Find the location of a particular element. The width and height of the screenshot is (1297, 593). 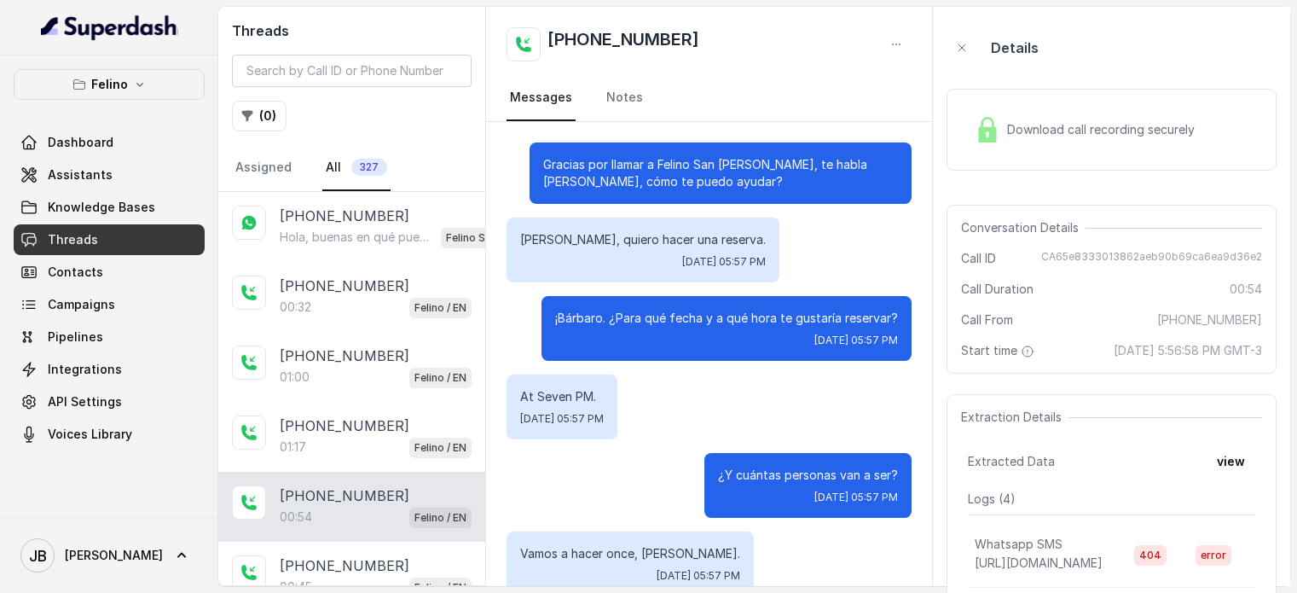

a: Assistants is located at coordinates (109, 175).